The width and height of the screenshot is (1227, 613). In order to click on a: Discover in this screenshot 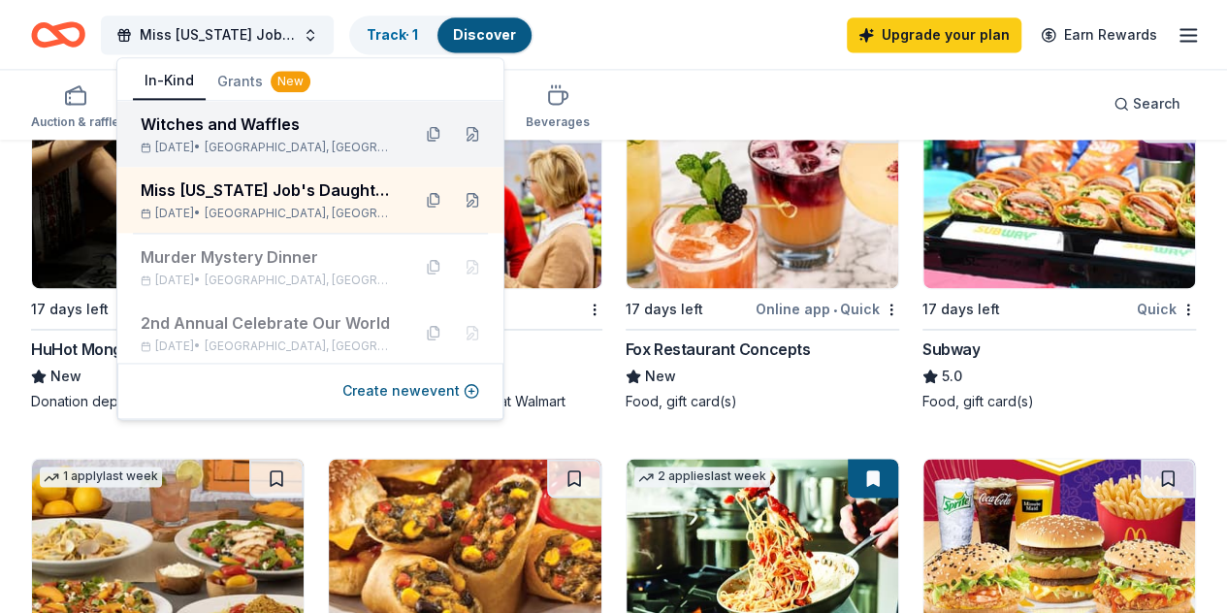, I will do `click(484, 34)`.